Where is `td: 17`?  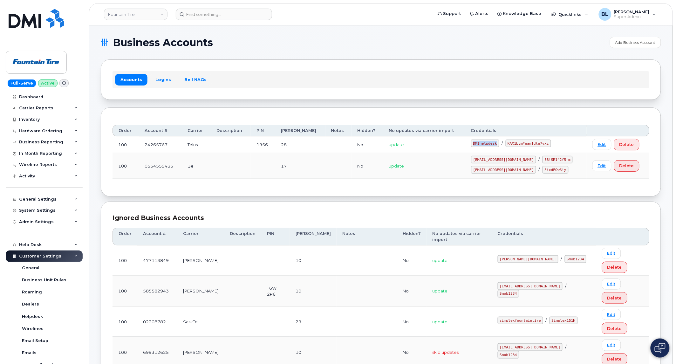 td: 17 is located at coordinates (300, 166).